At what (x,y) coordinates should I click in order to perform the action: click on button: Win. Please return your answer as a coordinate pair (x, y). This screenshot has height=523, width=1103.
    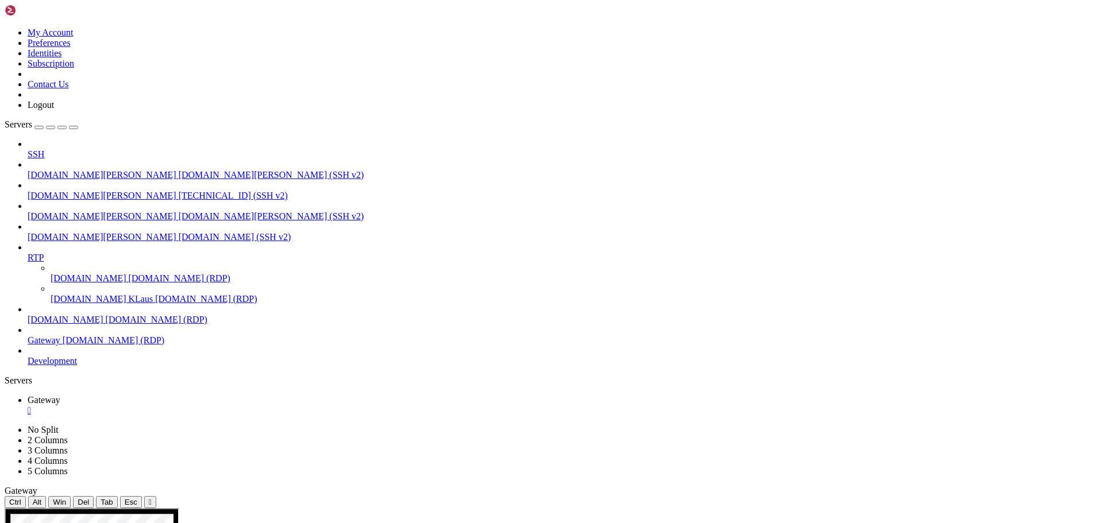
    Looking at the image, I should click on (59, 502).